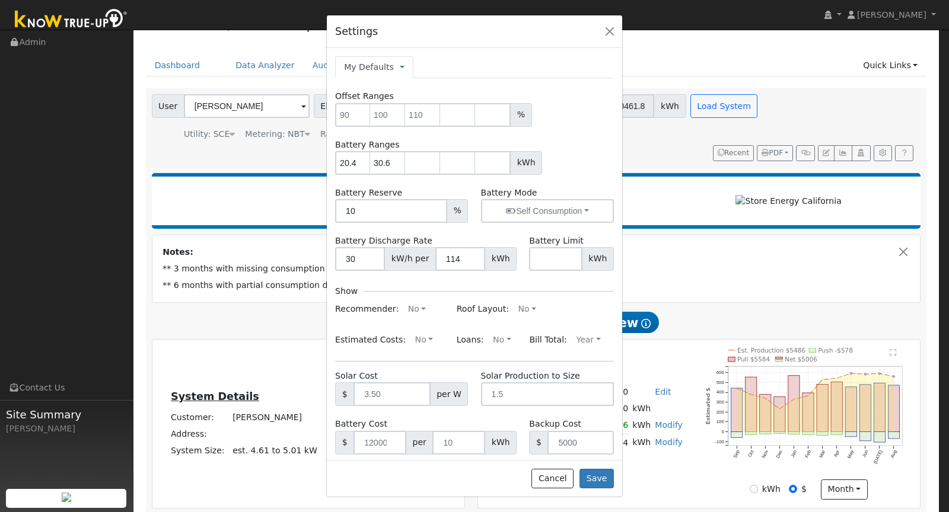 This screenshot has height=512, width=949. What do you see at coordinates (361, 424) in the screenshot?
I see `label: Battery Cost` at bounding box center [361, 424].